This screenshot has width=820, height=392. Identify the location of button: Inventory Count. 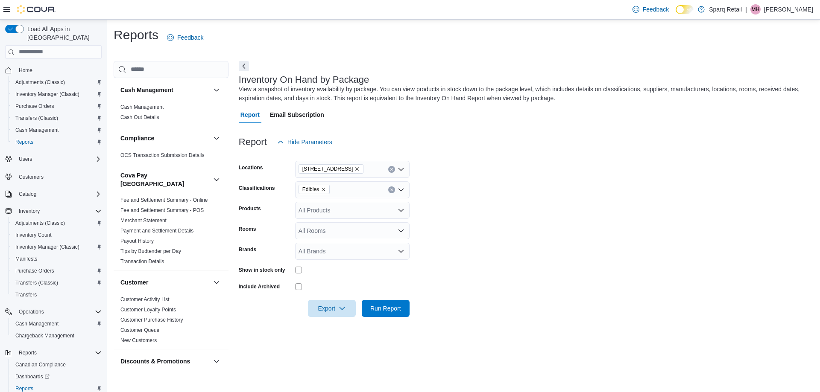
(57, 235).